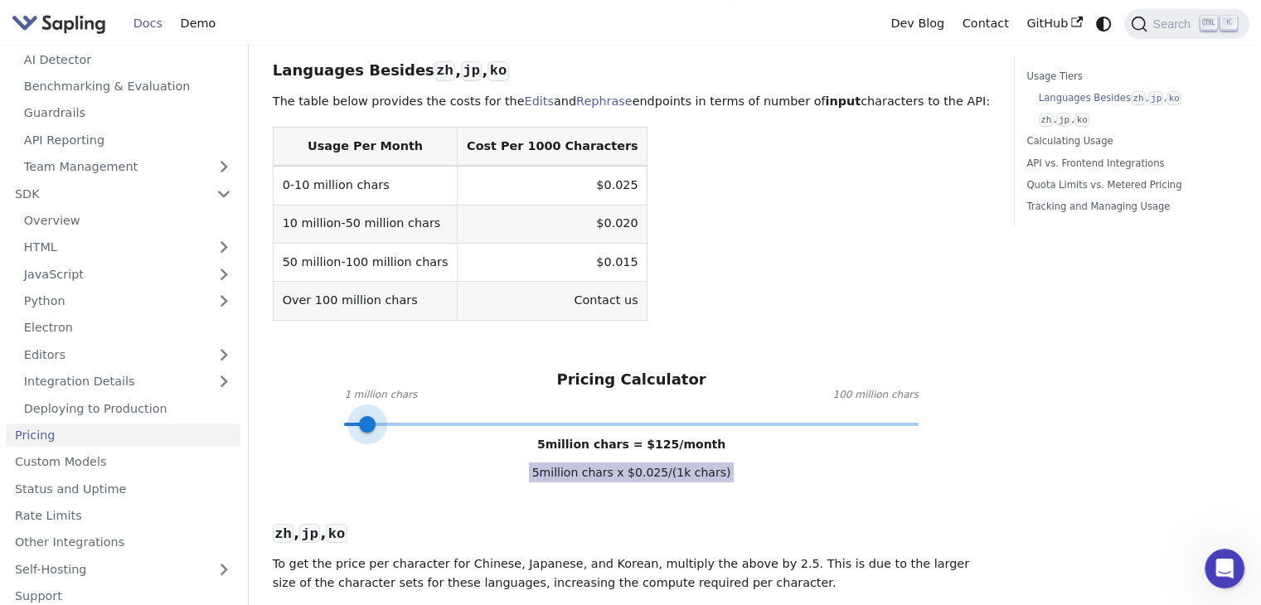 The image size is (1261, 605). I want to click on a: Editors, so click(111, 354).